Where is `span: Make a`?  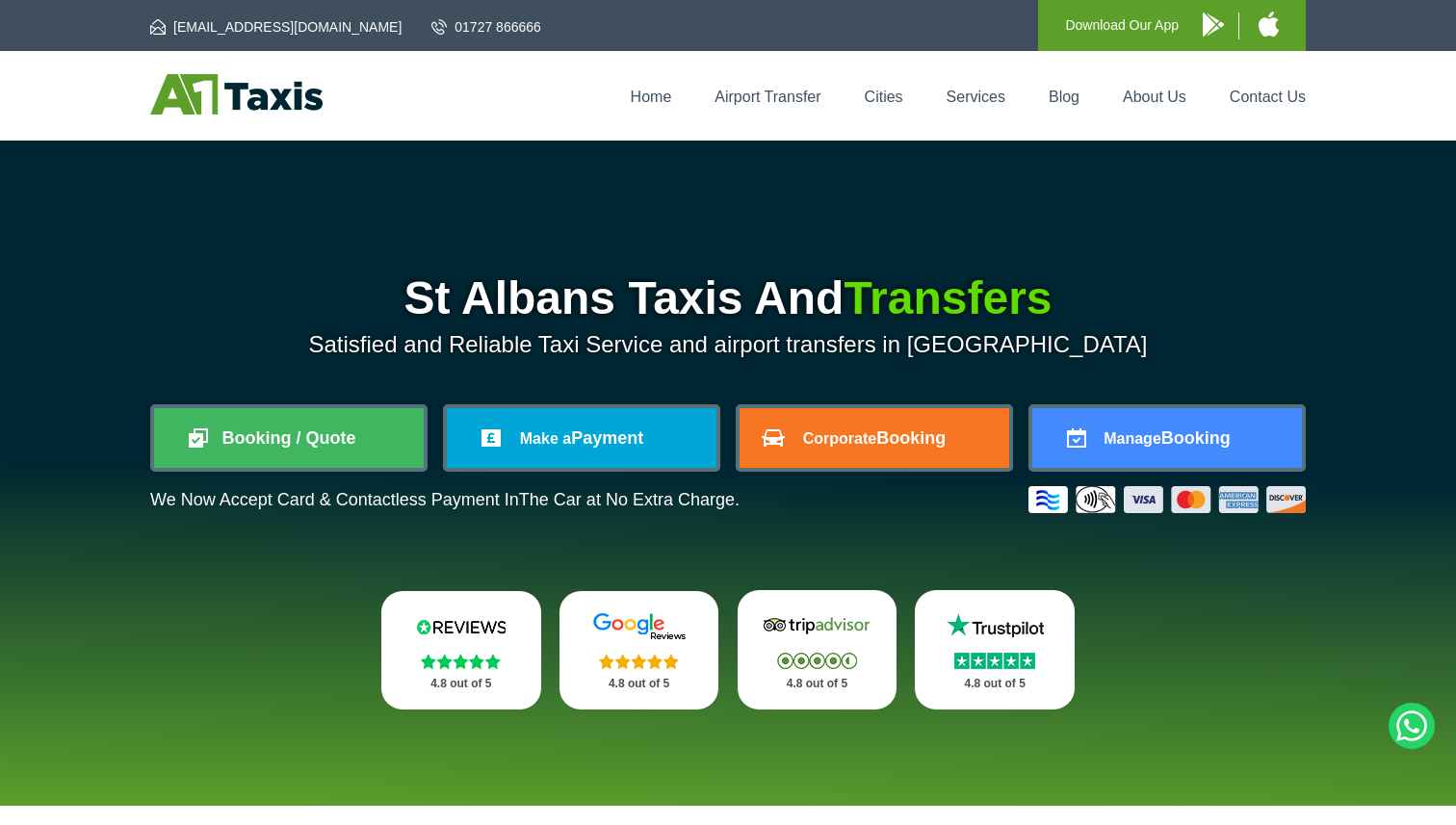
span: Make a is located at coordinates (546, 438).